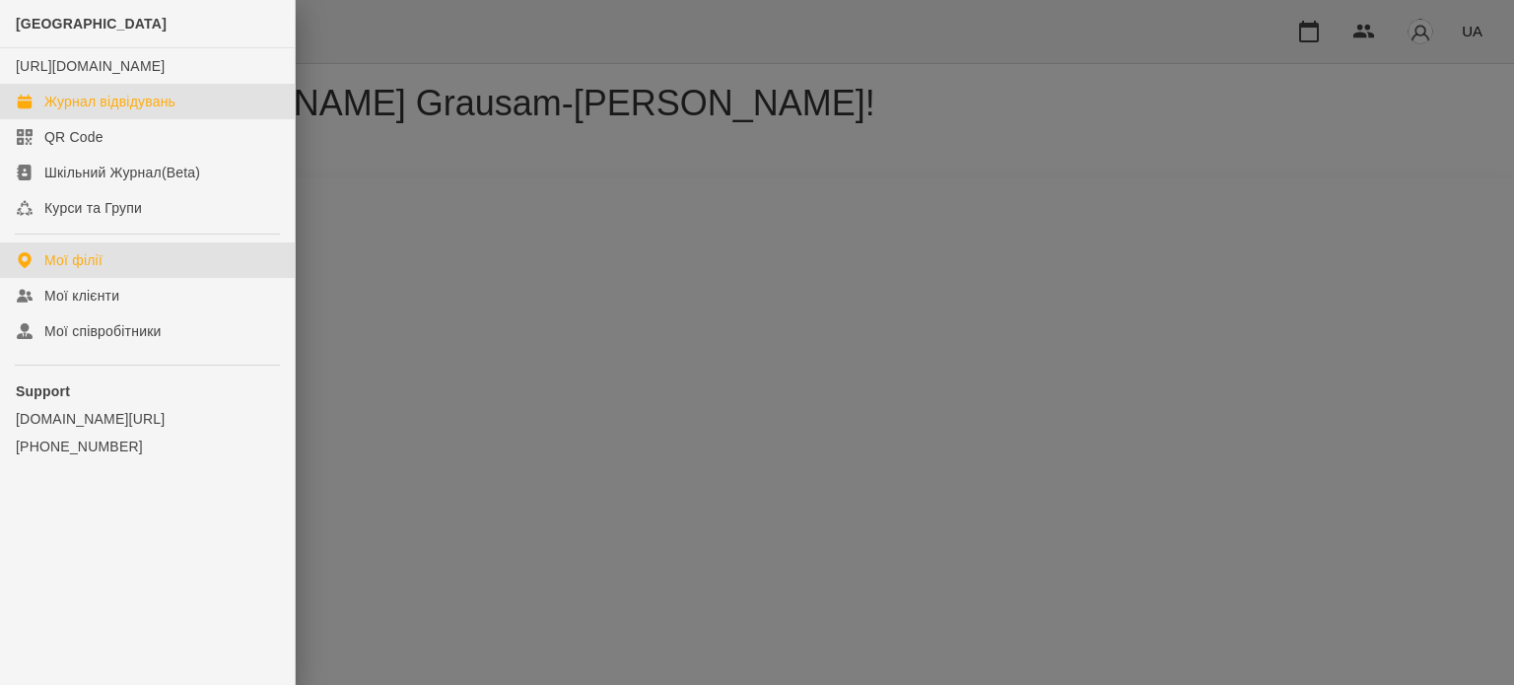 The height and width of the screenshot is (685, 1514). What do you see at coordinates (147, 391) in the screenshot?
I see `p: Support` at bounding box center [147, 391].